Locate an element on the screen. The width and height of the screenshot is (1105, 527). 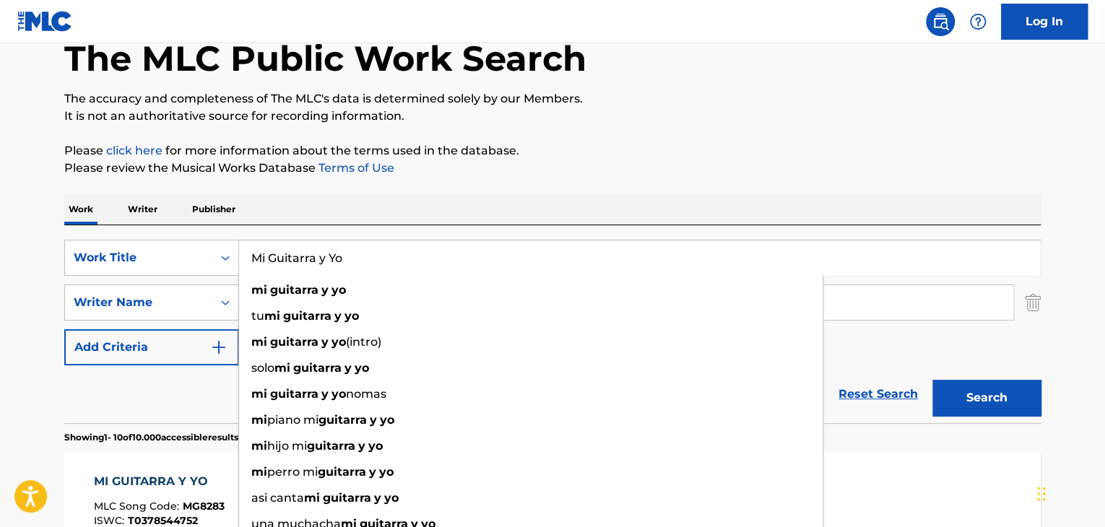
a: Public Search is located at coordinates (940, 22).